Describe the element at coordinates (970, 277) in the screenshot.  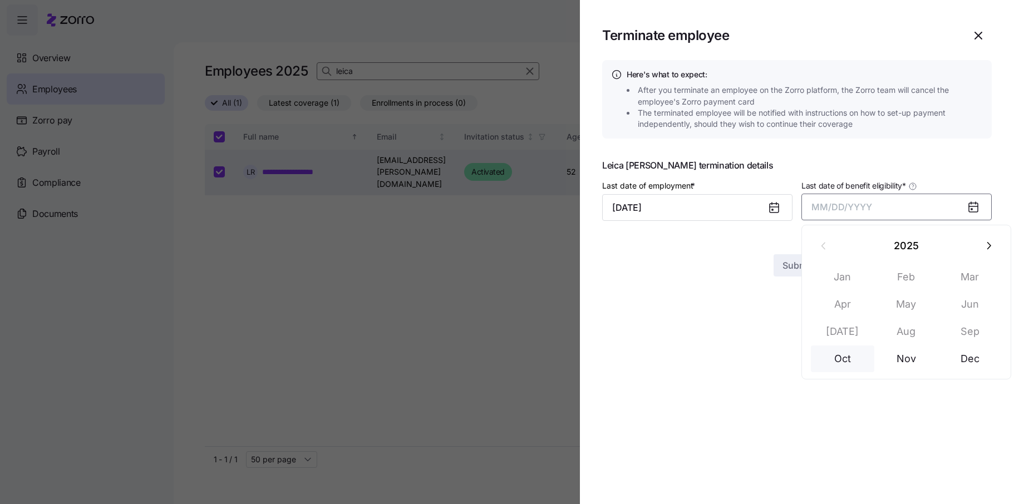
I see `button: Mar` at that location.